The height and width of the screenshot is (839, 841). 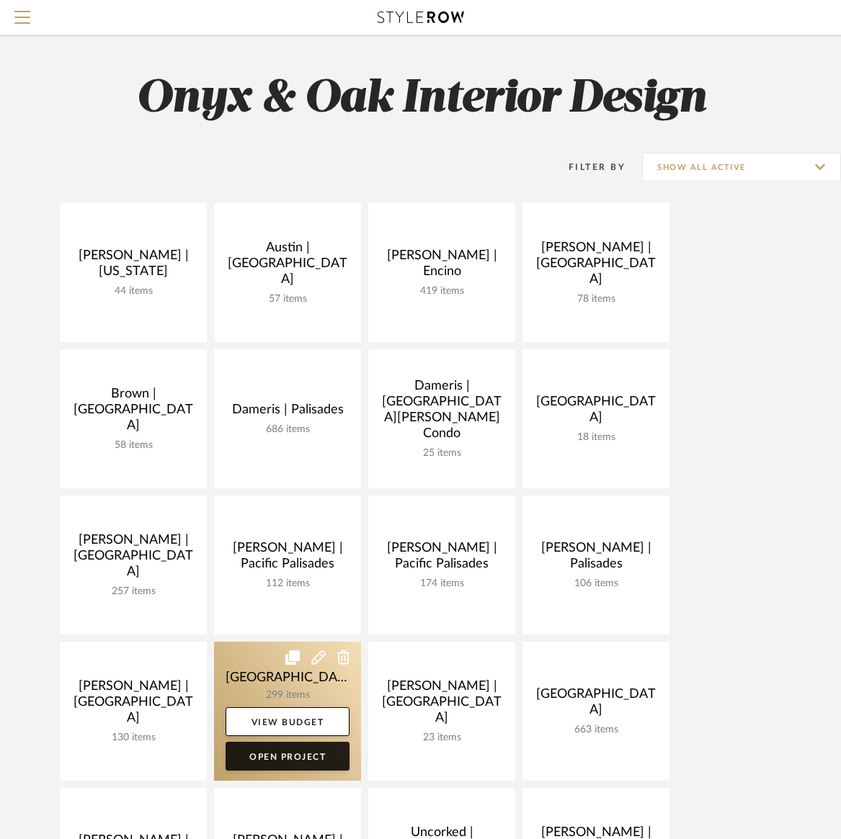 I want to click on div: 57 items, so click(x=287, y=299).